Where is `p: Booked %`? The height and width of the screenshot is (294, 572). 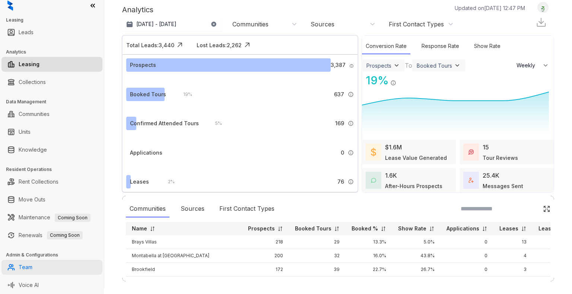 p: Booked % is located at coordinates (364, 229).